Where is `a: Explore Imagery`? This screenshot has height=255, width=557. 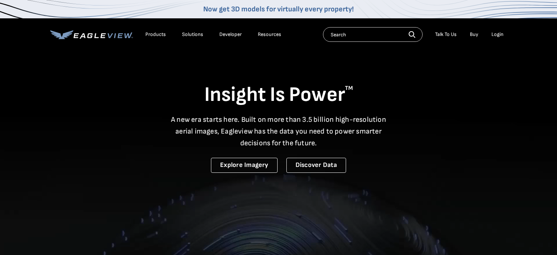 a: Explore Imagery is located at coordinates (244, 165).